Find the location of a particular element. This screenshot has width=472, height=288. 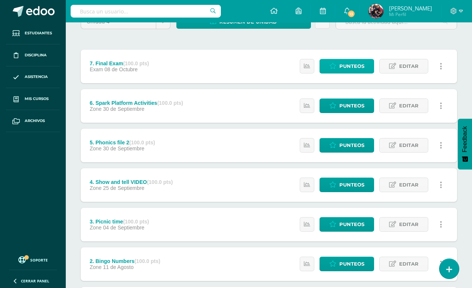

span: Soporte is located at coordinates (39, 260).